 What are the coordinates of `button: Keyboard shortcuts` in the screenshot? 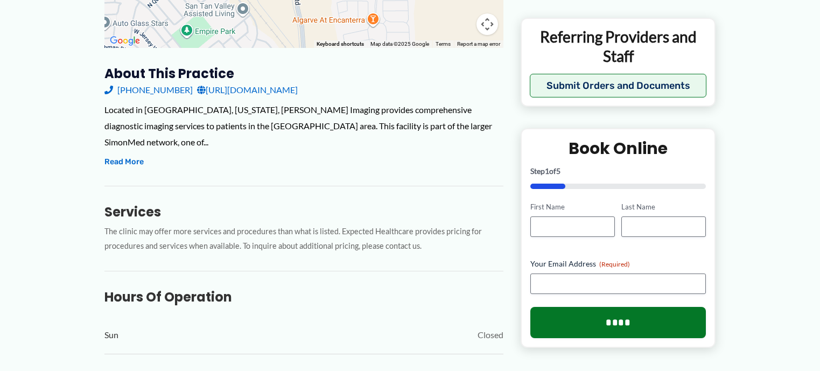 It's located at (340, 44).